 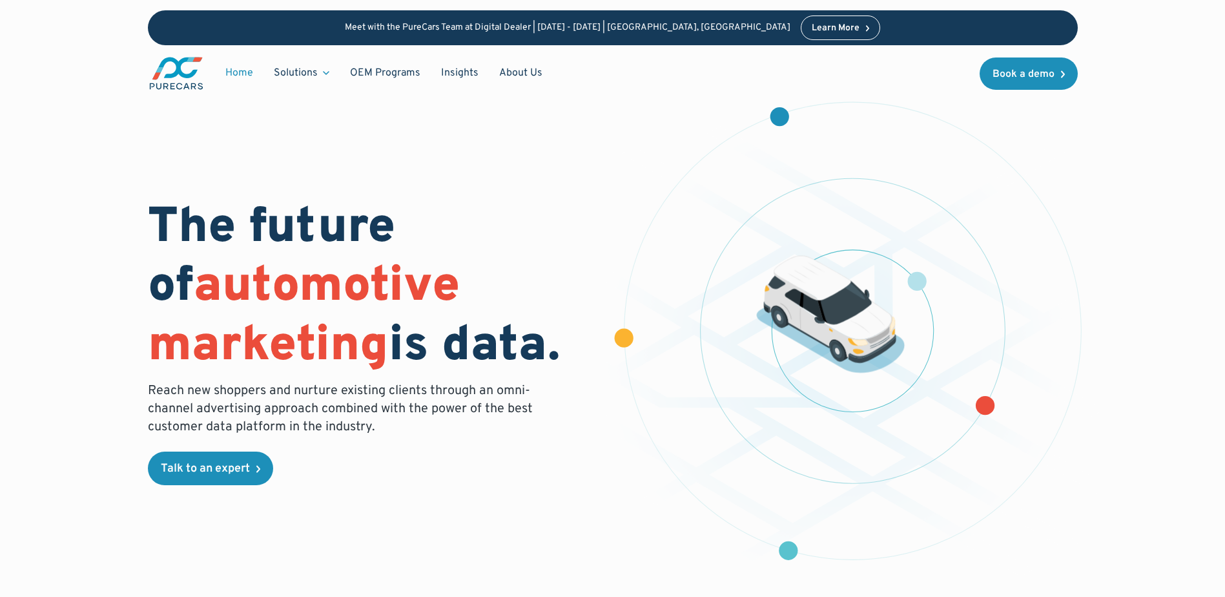 What do you see at coordinates (841, 28) in the screenshot?
I see `a: Learn More` at bounding box center [841, 28].